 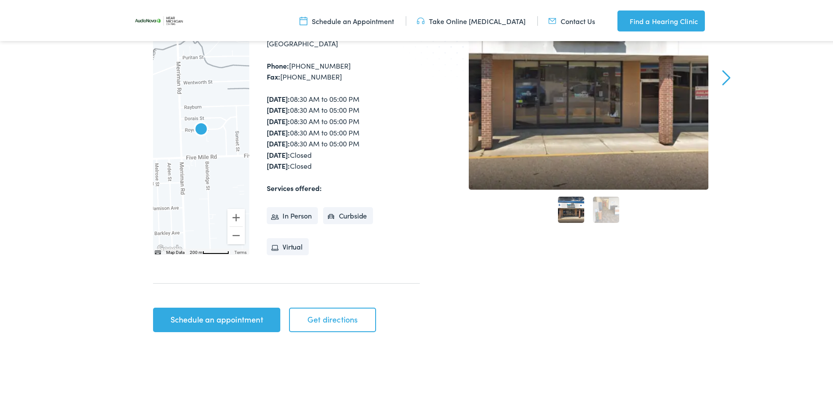 What do you see at coordinates (348, 214) in the screenshot?
I see `li: Curbside` at bounding box center [348, 214].